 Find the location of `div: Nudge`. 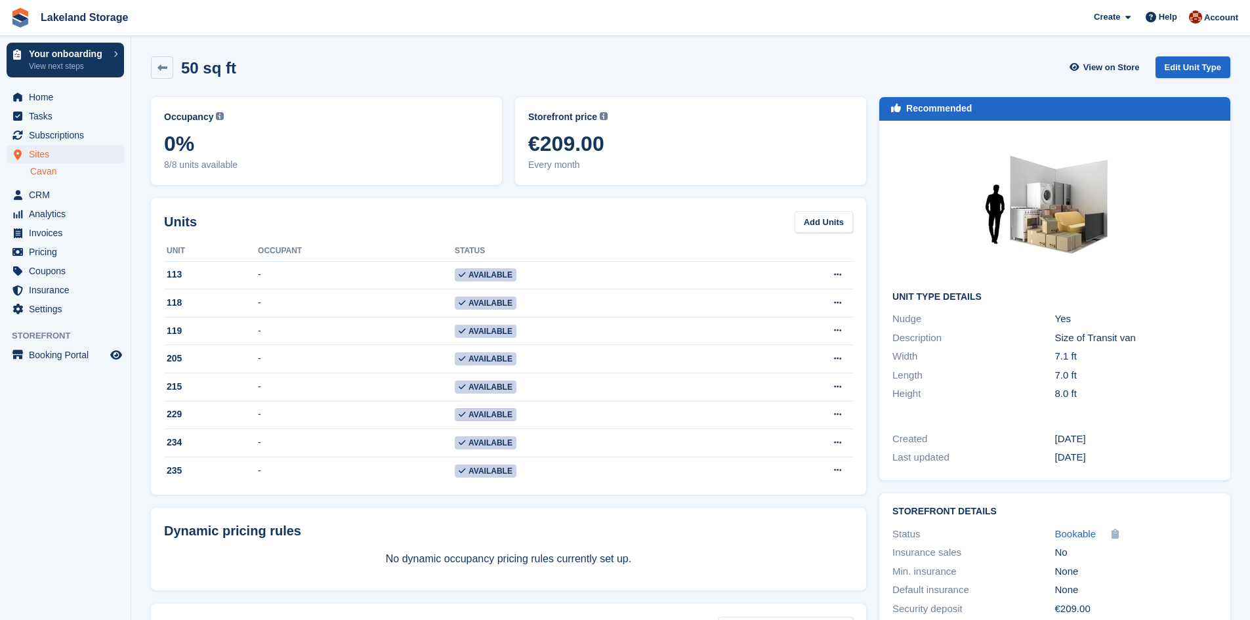

div: Nudge is located at coordinates (973, 319).